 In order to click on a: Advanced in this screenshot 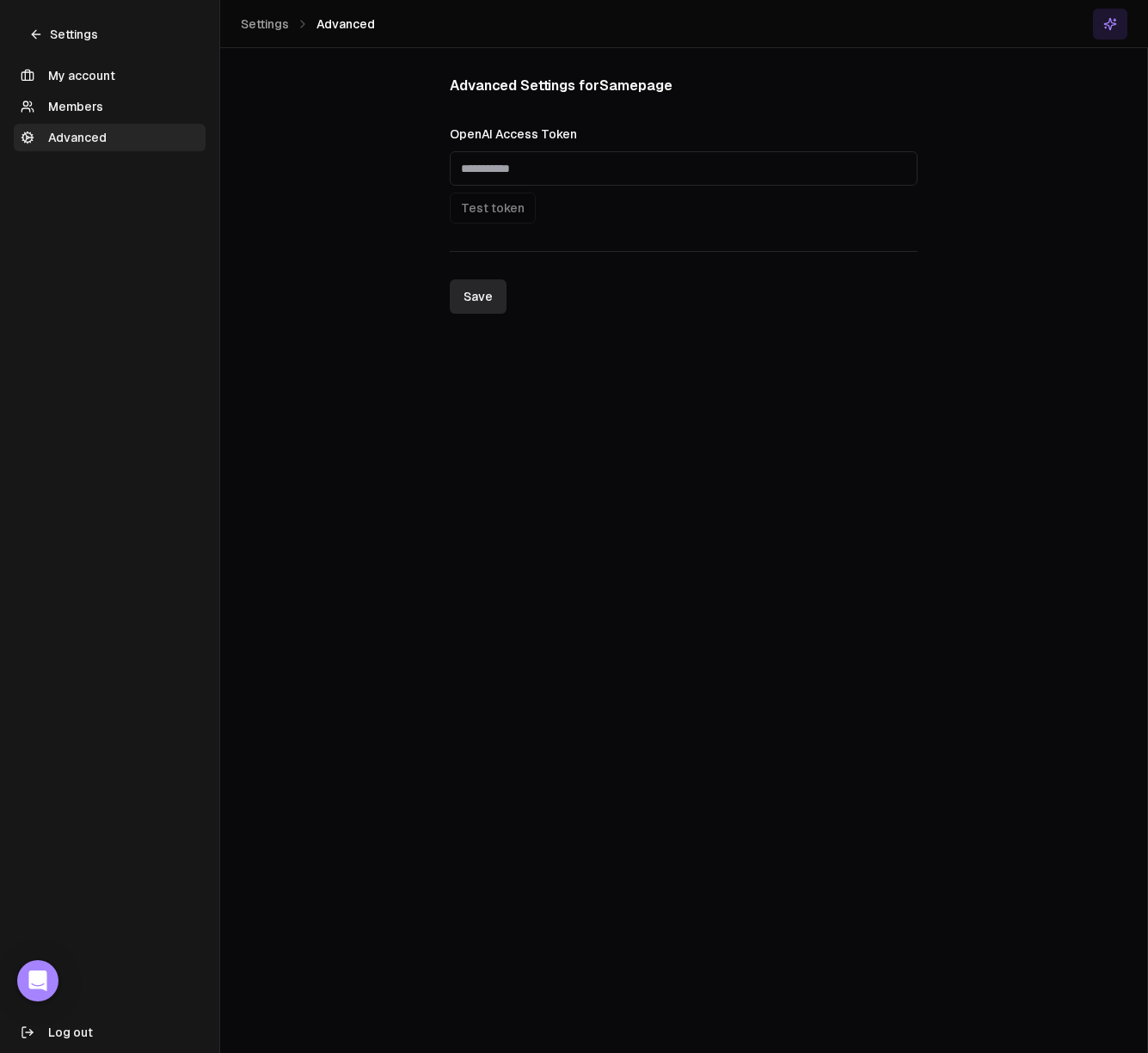, I will do `click(109, 137)`.